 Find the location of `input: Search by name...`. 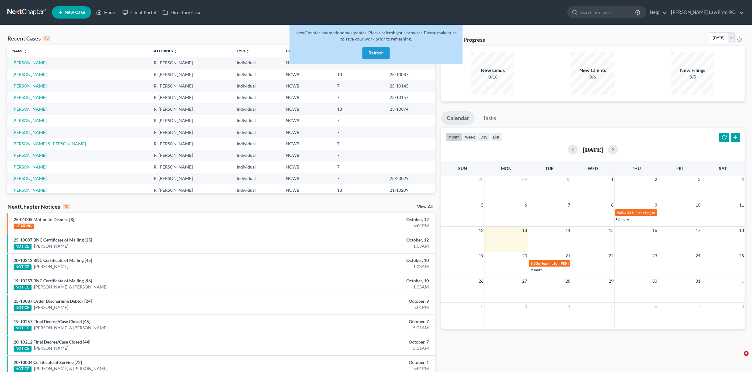

input: Search by name... is located at coordinates (608, 12).